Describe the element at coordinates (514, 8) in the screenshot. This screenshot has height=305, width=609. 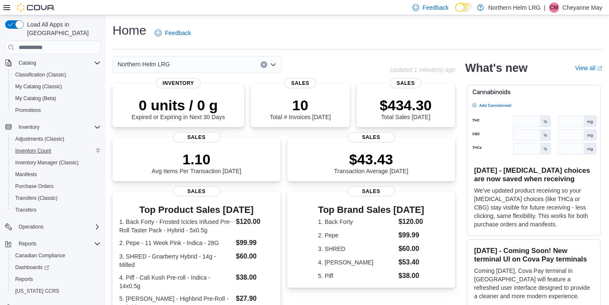
I see `p: Northern Helm LRG` at that location.